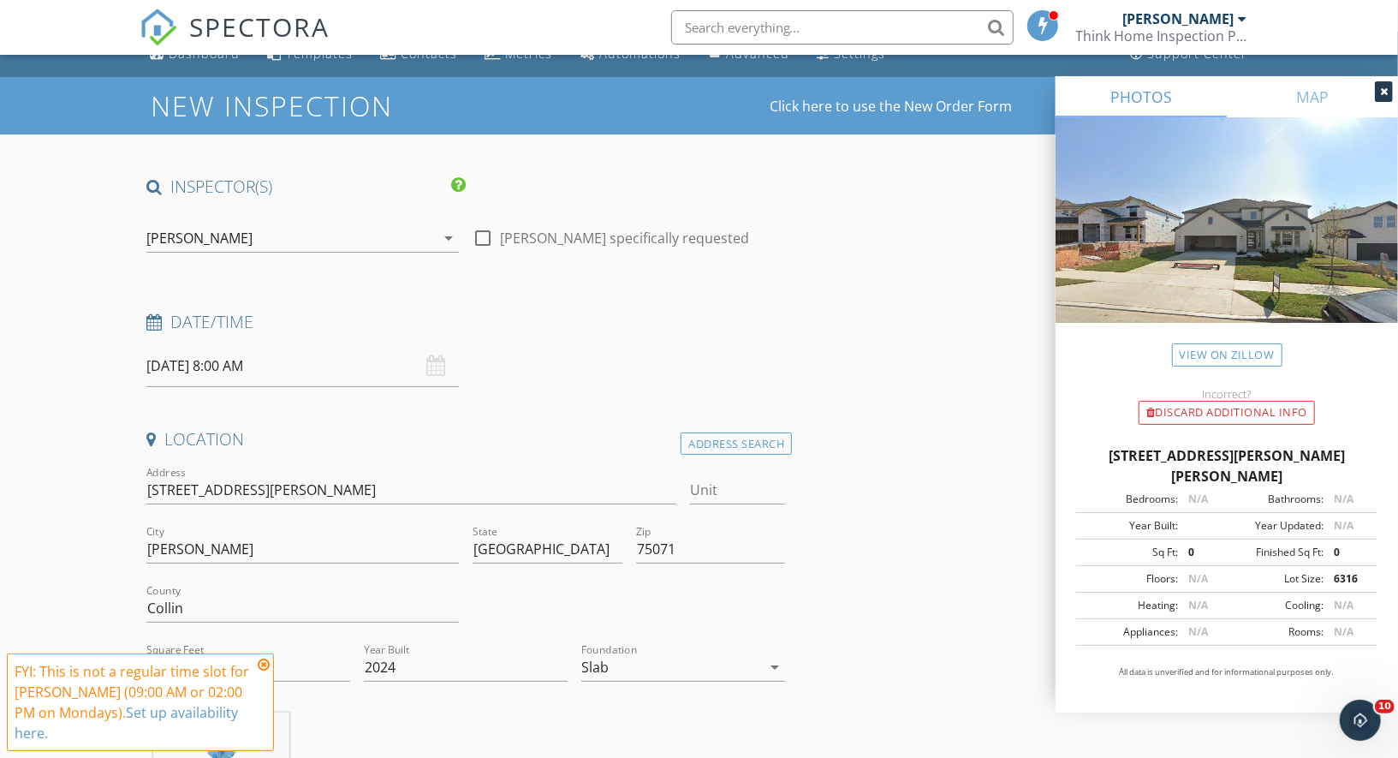 The width and height of the screenshot is (1398, 758). What do you see at coordinates (235, 41) in the screenshot?
I see `a: SPECTORA` at bounding box center [235, 41].